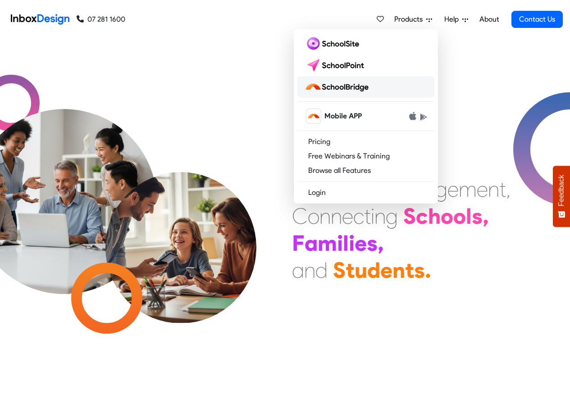 This screenshot has height=393, width=570. What do you see at coordinates (410, 19) in the screenshot?
I see `span: Products` at bounding box center [410, 19].